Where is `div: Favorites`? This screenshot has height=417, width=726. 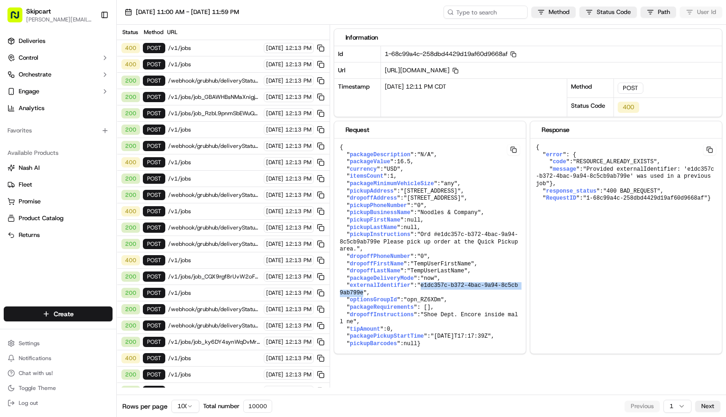
div: Favorites is located at coordinates (58, 131).